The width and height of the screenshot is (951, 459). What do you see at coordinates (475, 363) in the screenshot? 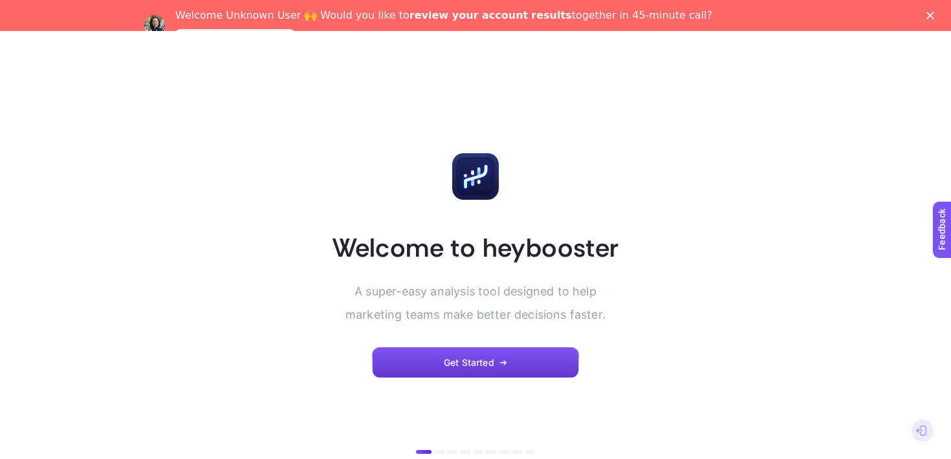
I see `button: Get Started` at bounding box center [475, 363].